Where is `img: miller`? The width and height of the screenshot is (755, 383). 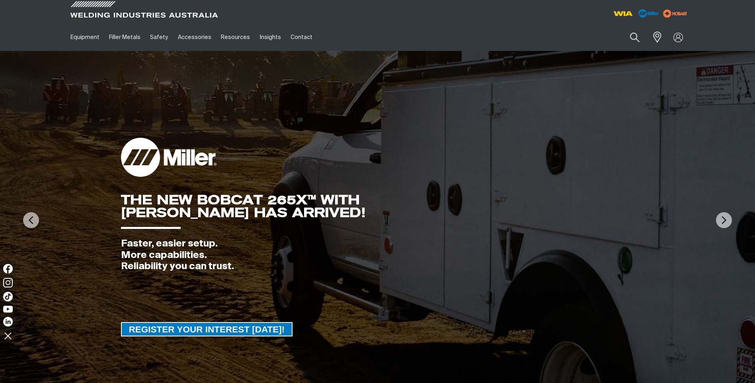
img: miller is located at coordinates (675, 14).